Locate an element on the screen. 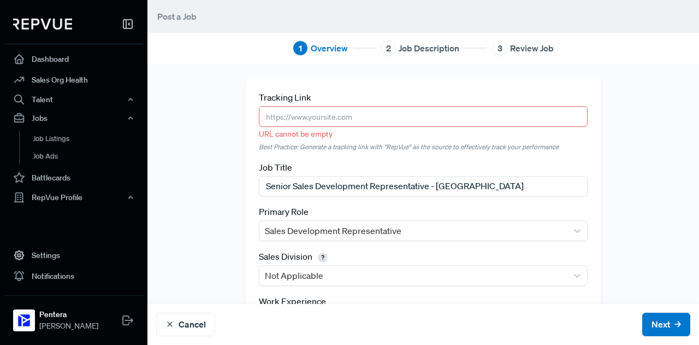  div: 1 is located at coordinates (300, 48).